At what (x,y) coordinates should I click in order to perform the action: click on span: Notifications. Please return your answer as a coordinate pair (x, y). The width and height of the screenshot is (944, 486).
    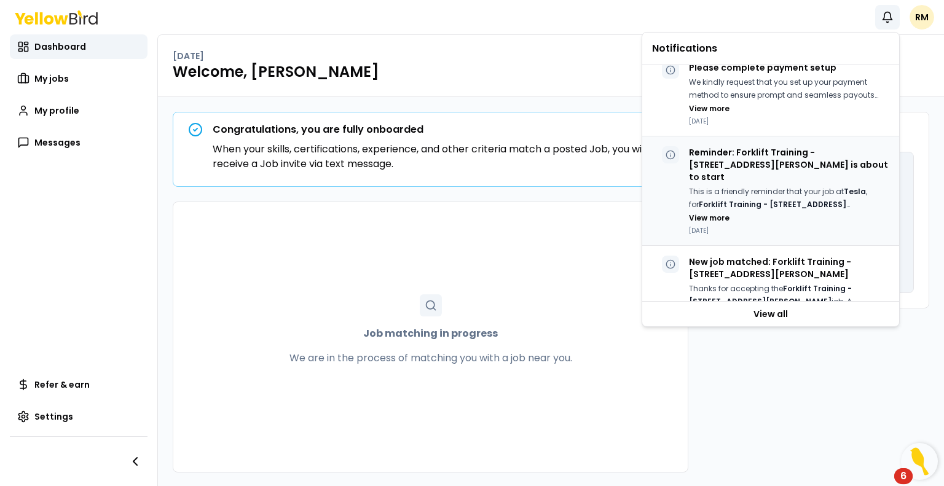
    Looking at the image, I should click on (685, 49).